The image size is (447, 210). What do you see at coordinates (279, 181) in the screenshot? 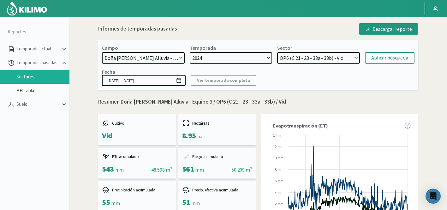
I see `text: 6 mm` at bounding box center [279, 181].